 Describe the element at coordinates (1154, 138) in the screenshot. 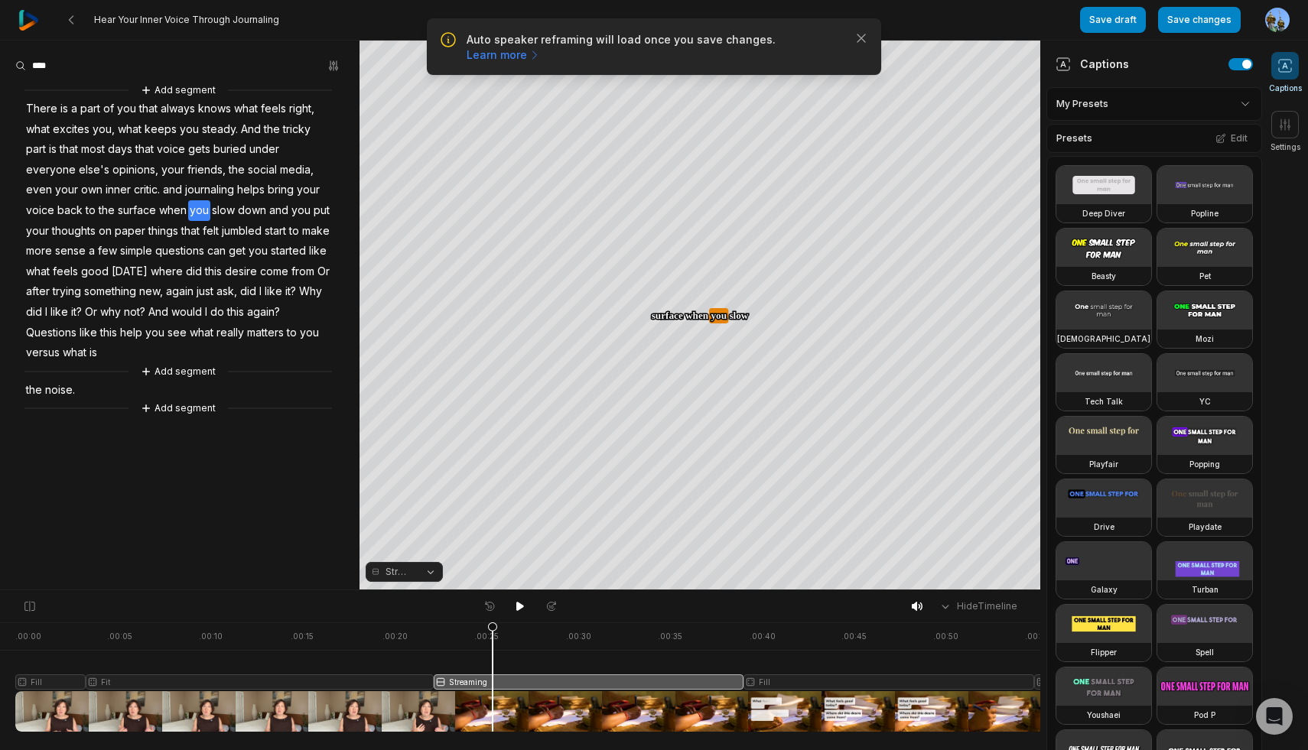

I see `div: Presets` at that location.